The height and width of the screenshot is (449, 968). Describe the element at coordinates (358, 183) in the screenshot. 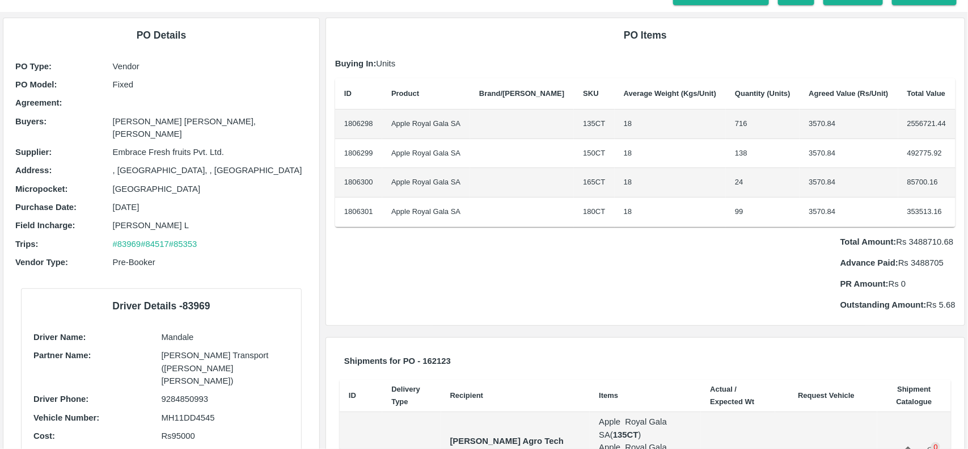

I see `td: 1806300` at that location.